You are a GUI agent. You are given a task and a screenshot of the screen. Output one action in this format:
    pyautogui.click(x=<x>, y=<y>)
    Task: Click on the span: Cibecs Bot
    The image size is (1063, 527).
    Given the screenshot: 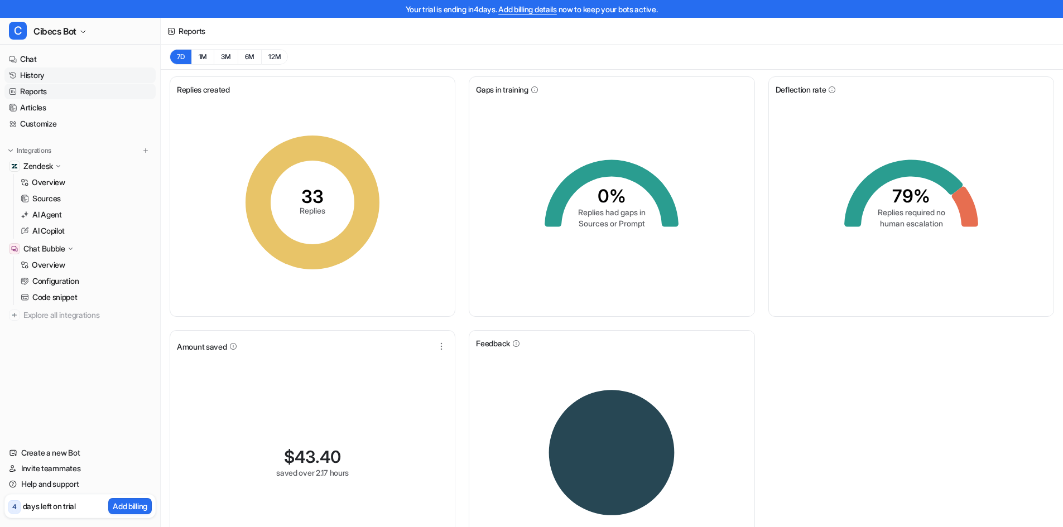 What is the action you would take?
    pyautogui.click(x=55, y=31)
    